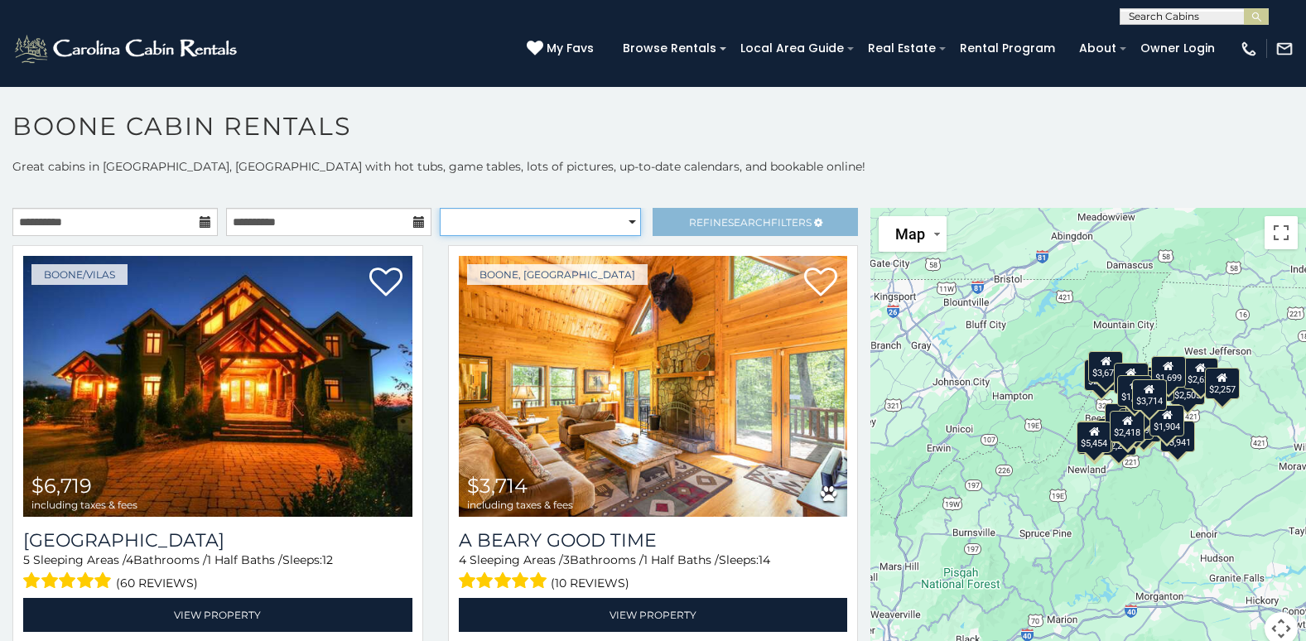  I want to click on div: $2,119, so click(1144, 408).